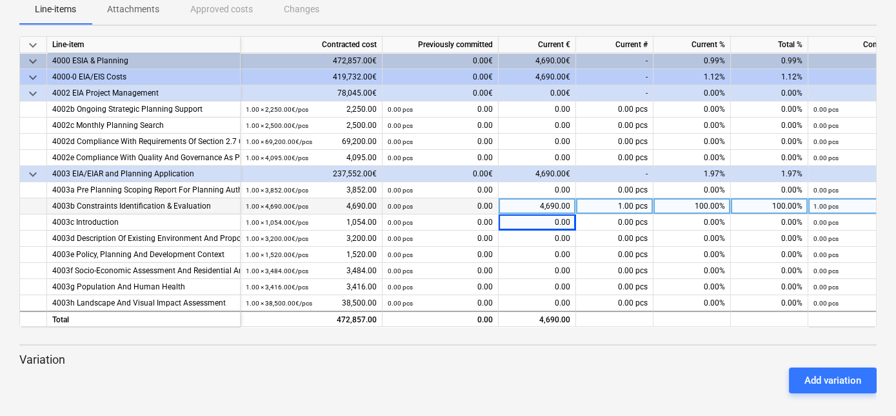  What do you see at coordinates (311, 125) in the screenshot?
I see `div: 2,500.00` at bounding box center [311, 125].